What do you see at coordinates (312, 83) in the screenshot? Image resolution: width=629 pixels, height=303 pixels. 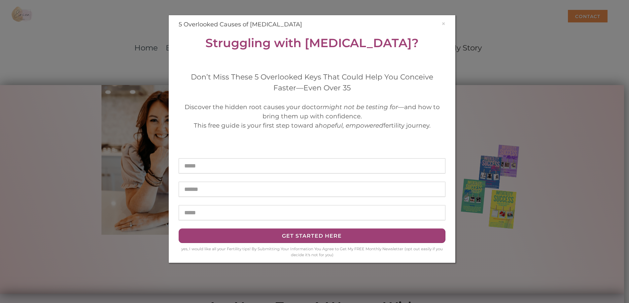 I see `span: Don’t Miss These 5 Overlooked Keys That Could Help You Conceive Faster—Even Over 35` at bounding box center [312, 83].